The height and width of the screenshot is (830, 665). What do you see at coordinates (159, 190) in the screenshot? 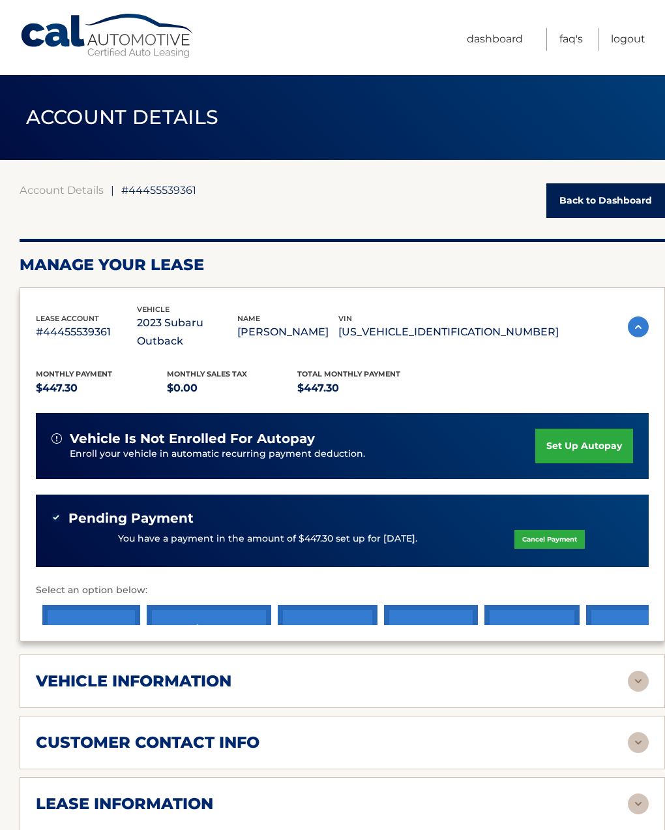
I see `span: #44455539361` at bounding box center [159, 190].